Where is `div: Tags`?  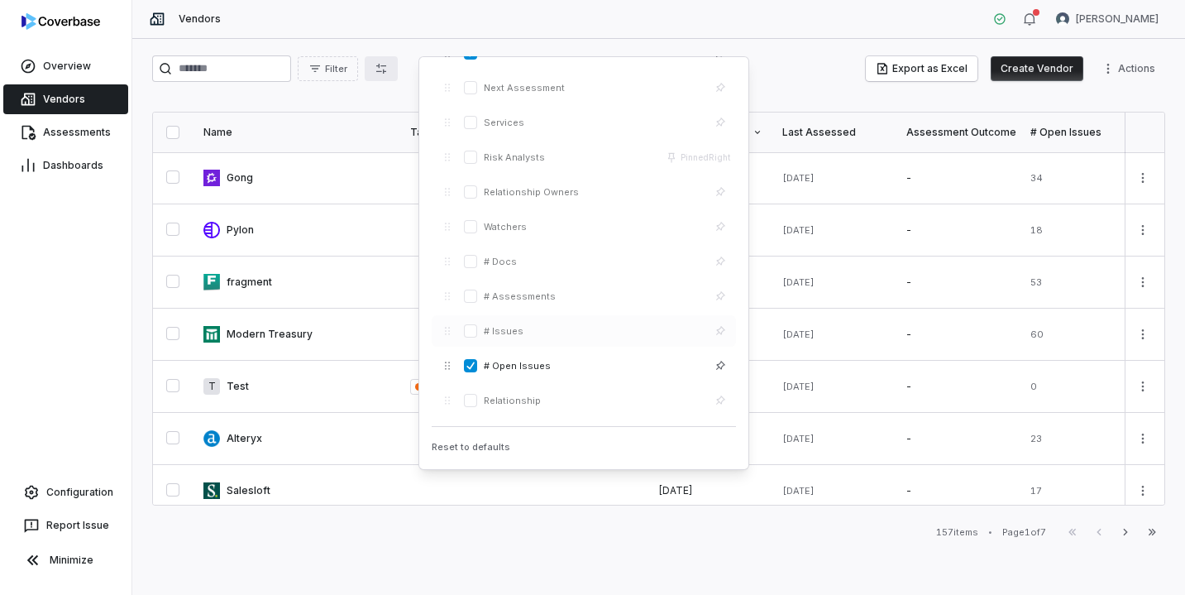
div: Tags is located at coordinates (524, 132).